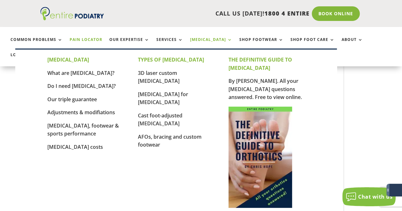 The height and width of the screenshot is (211, 402). Describe the element at coordinates (336, 14) in the screenshot. I see `a: Book Online` at that location.